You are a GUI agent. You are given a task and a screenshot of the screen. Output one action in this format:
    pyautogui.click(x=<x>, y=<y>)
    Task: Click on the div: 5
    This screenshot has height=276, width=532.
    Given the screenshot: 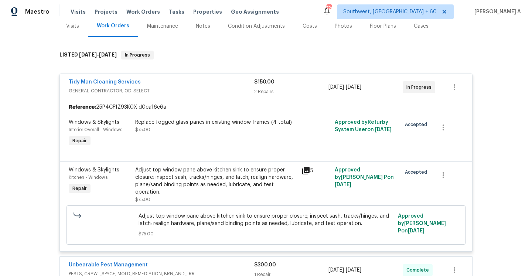 What is the action you would take?
    pyautogui.click(x=316, y=171)
    